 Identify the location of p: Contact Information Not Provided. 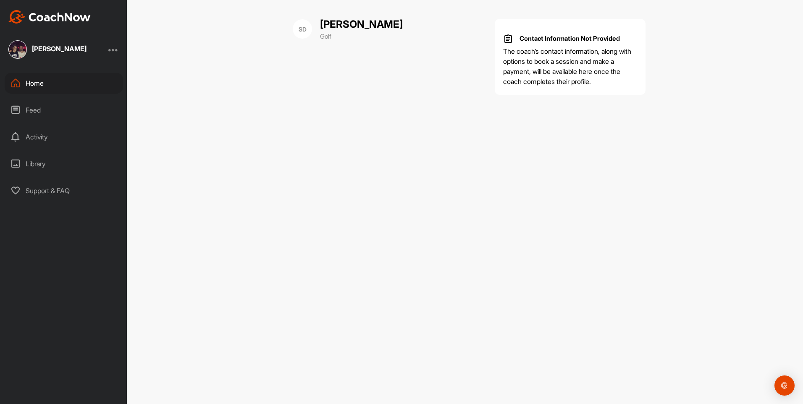
(570, 39).